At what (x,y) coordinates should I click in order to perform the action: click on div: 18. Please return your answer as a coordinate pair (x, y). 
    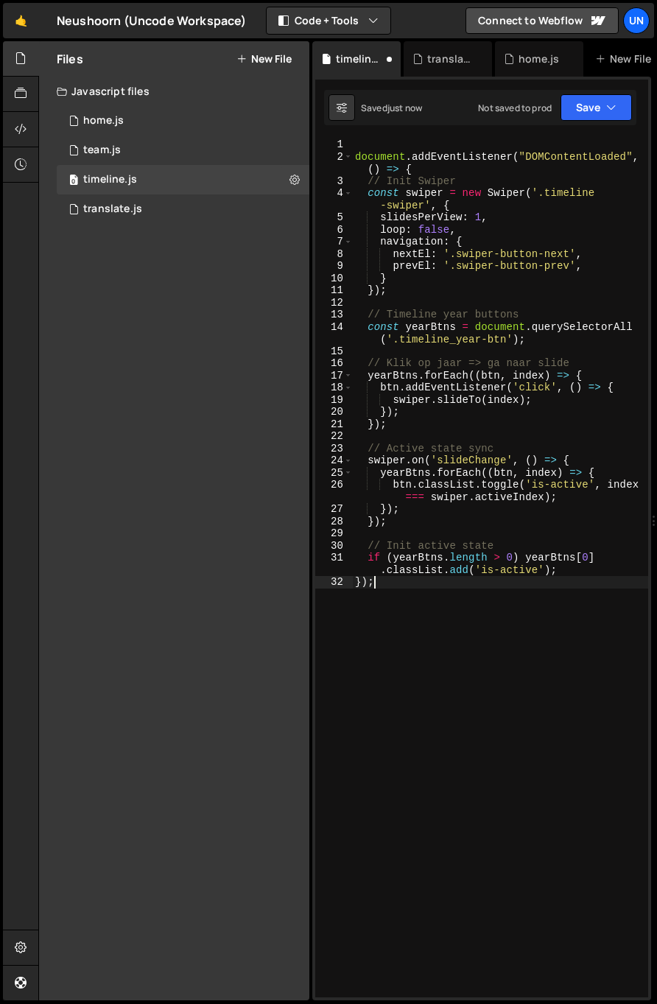
    Looking at the image, I should click on (334, 387).